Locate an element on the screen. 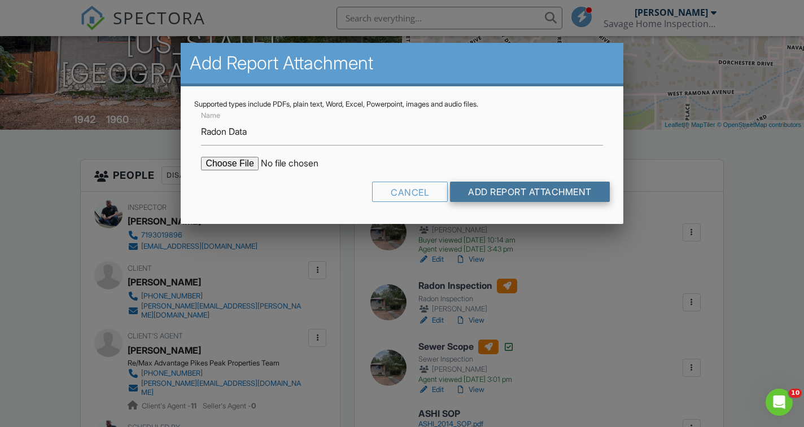  label: Name is located at coordinates (211, 116).